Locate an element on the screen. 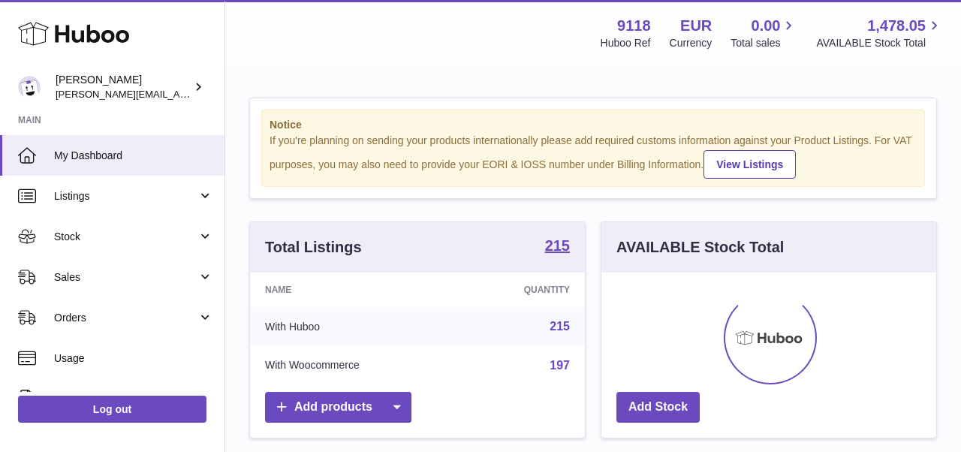  strong: 215 is located at coordinates (557, 245).